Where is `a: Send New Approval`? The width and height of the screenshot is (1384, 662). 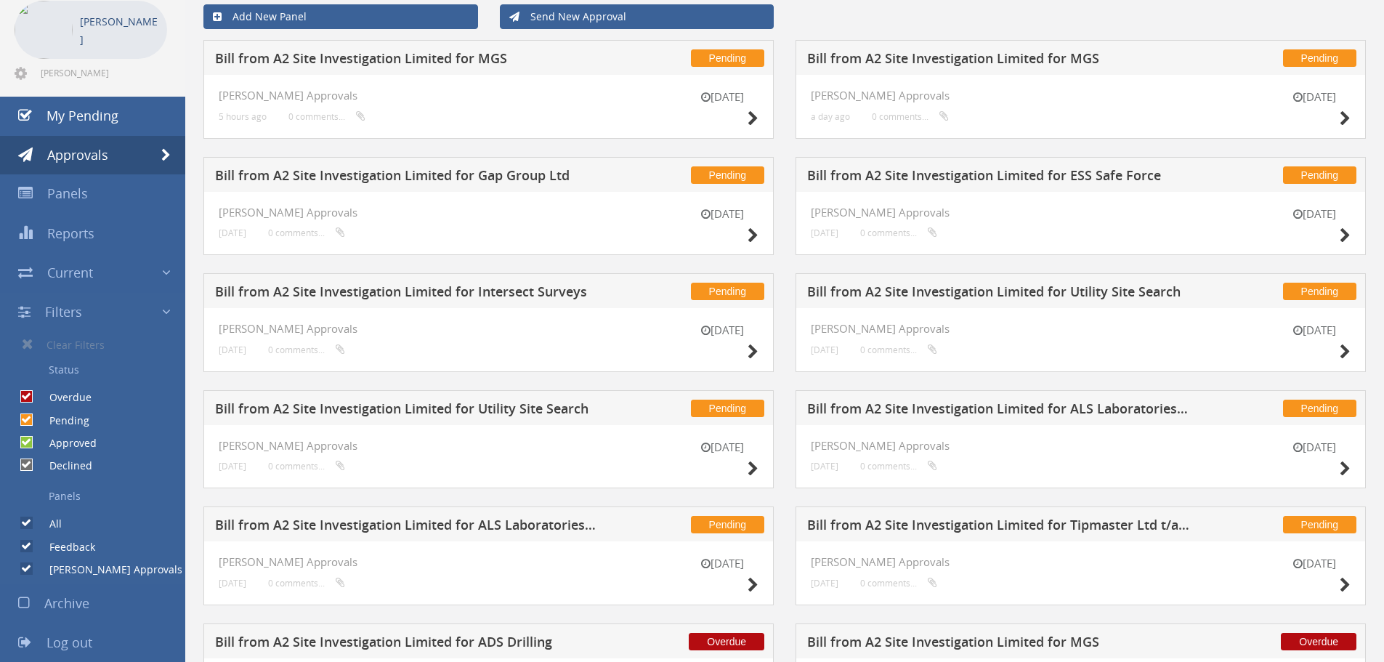 a: Send New Approval is located at coordinates (637, 17).